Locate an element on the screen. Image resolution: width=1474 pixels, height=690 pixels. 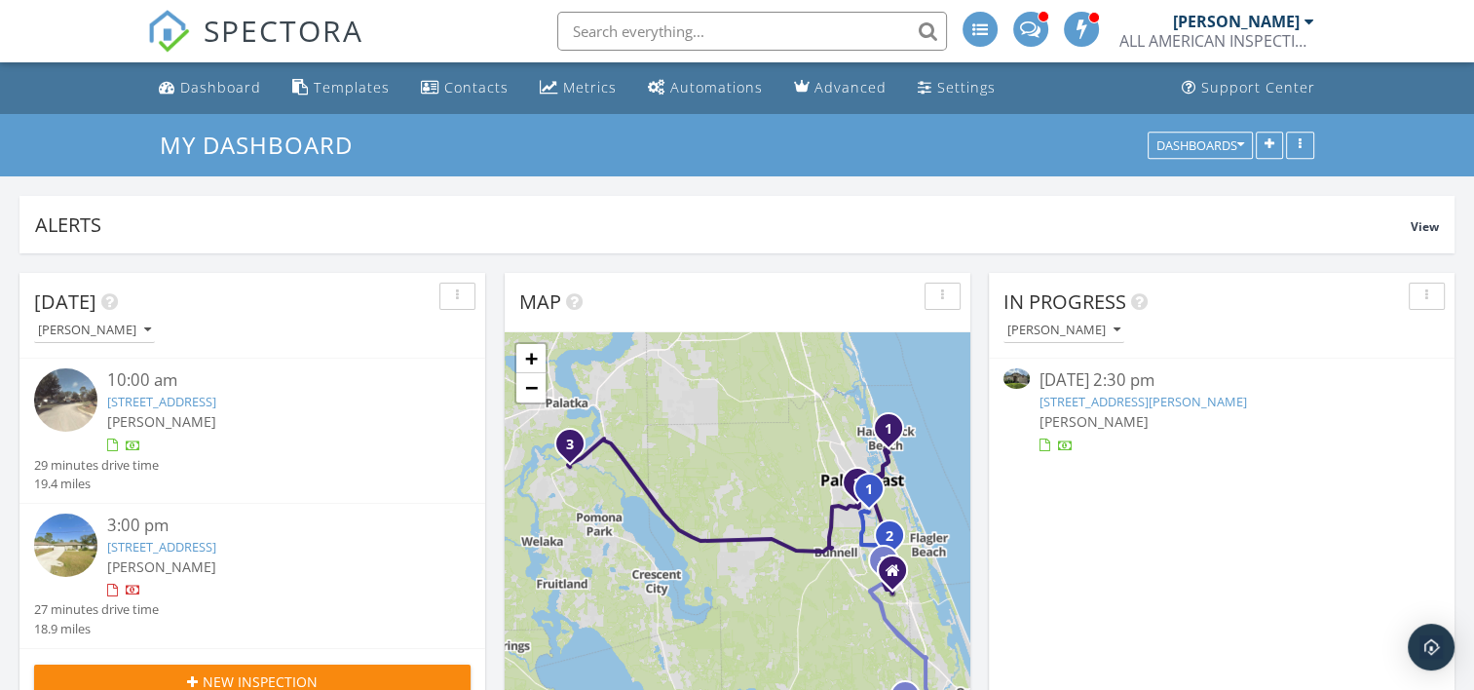
div: Contacts is located at coordinates (476, 87).